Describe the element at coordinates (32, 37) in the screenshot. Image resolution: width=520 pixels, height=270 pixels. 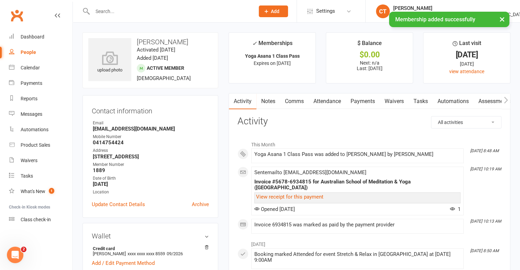
I see `div: Dashboard` at that location.